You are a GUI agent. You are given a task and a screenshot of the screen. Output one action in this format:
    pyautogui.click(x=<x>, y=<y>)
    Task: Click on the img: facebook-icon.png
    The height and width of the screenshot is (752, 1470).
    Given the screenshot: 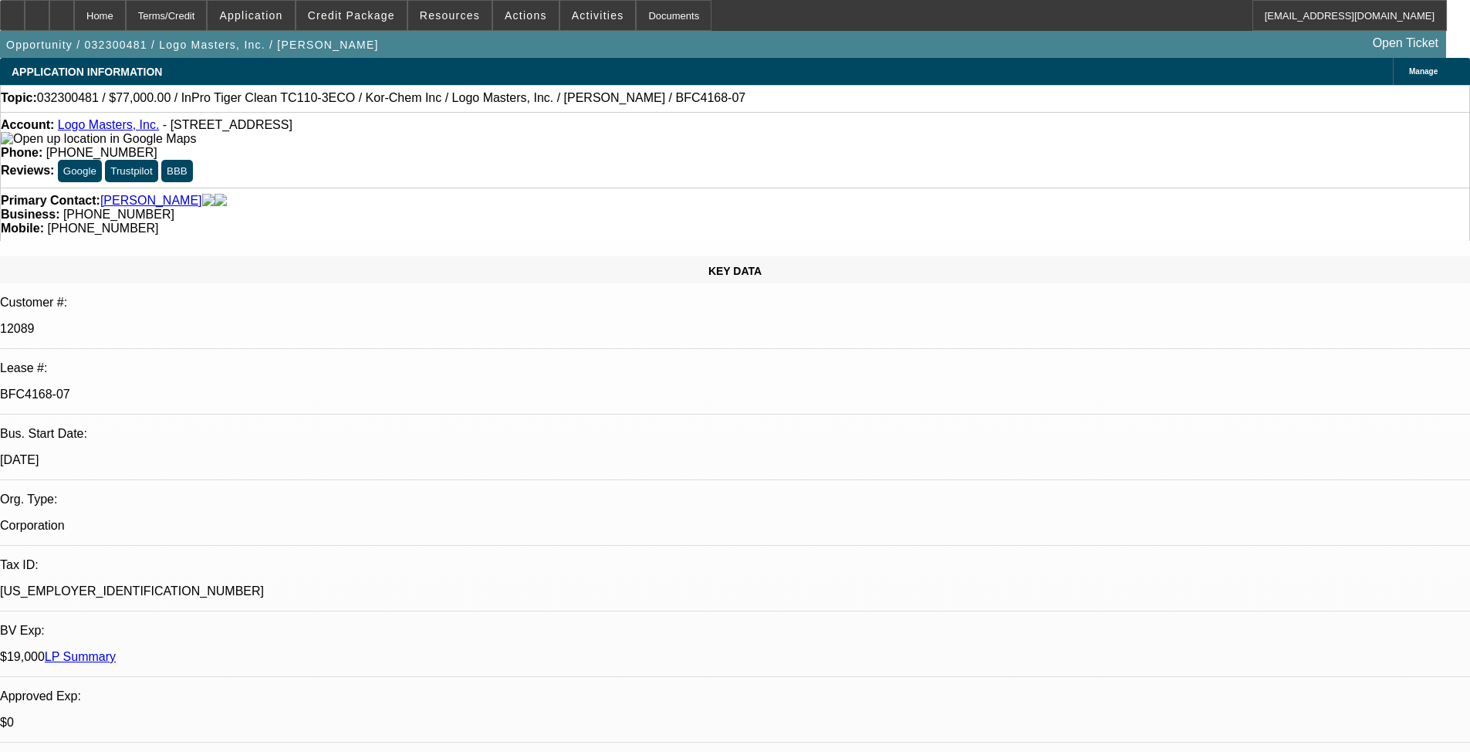 What is the action you would take?
    pyautogui.click(x=208, y=201)
    